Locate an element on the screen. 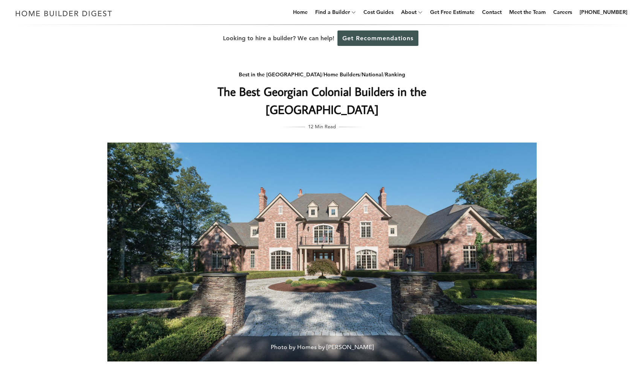 This screenshot has height=369, width=644. a: National is located at coordinates (372, 75).